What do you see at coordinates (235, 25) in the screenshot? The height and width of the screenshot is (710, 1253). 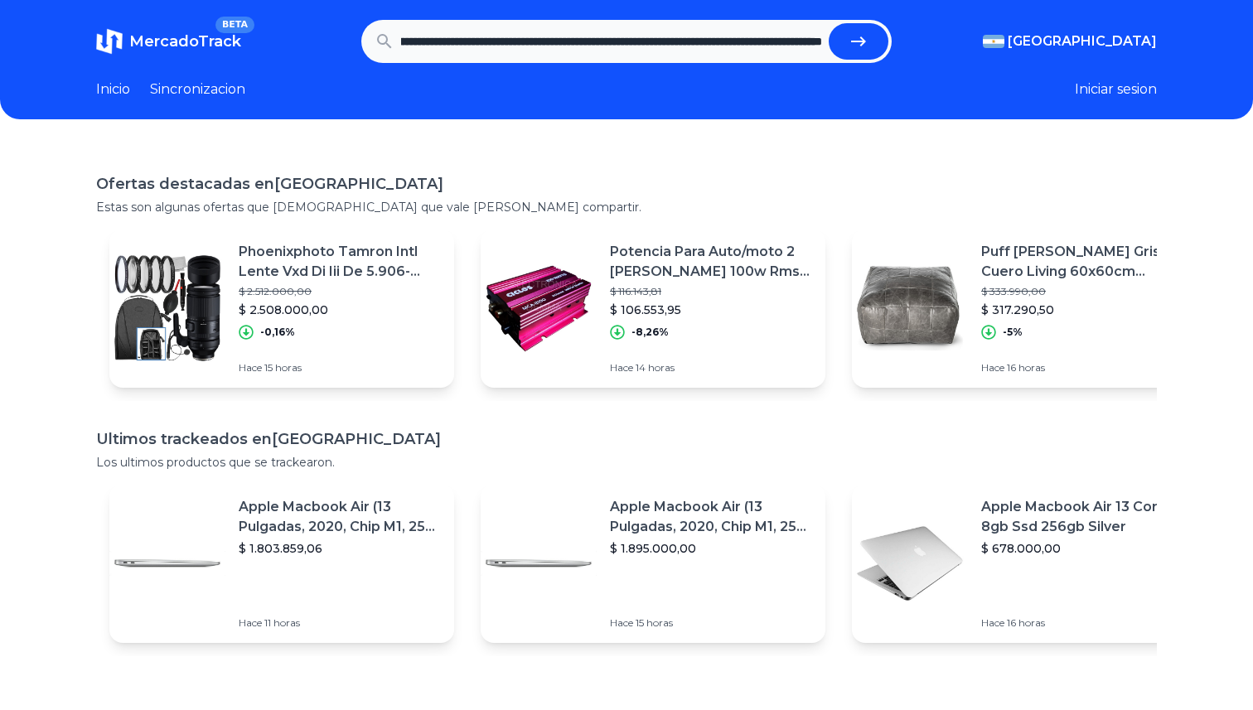 I see `span: BETA` at bounding box center [235, 25].